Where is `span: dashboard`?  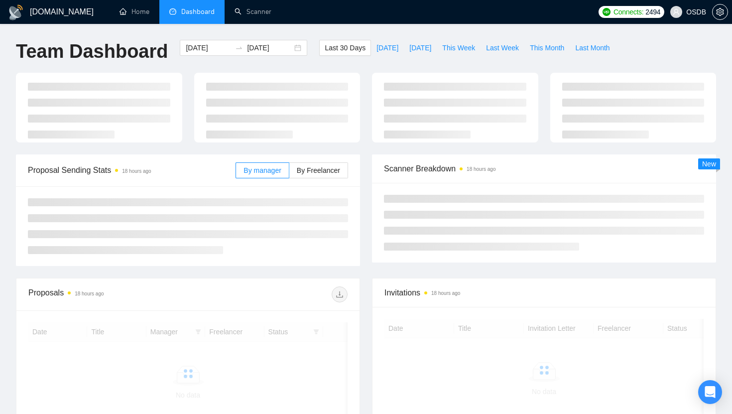 span: dashboard is located at coordinates (173, 11).